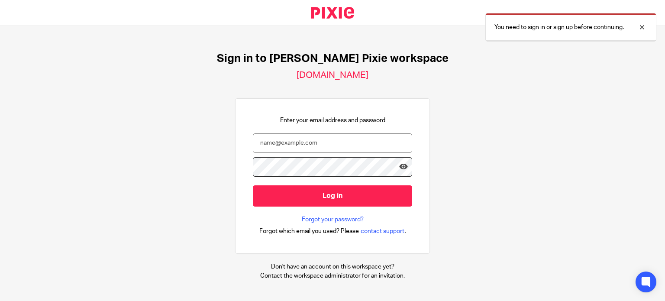 The image size is (665, 301). I want to click on input: Log in, so click(332, 196).